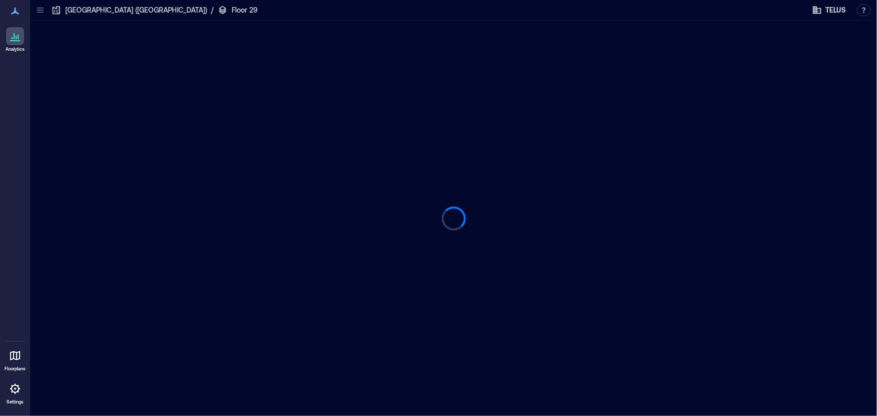 This screenshot has height=416, width=877. Describe the element at coordinates (829, 10) in the screenshot. I see `button: TELUS` at that location.